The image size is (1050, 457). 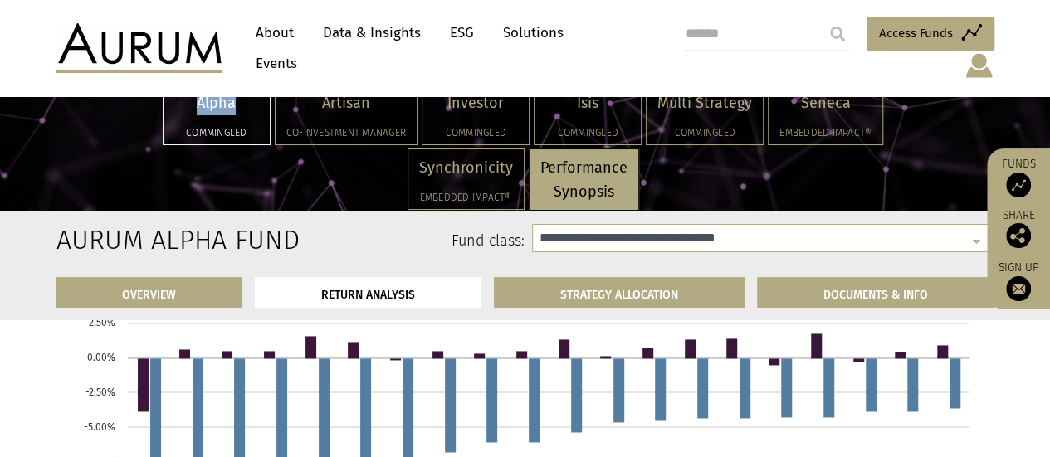 I want to click on input: Submit, so click(x=837, y=34).